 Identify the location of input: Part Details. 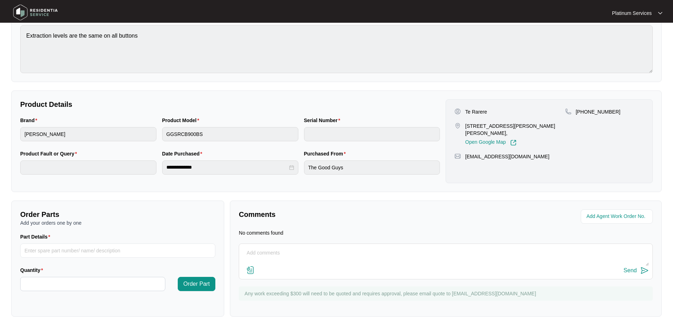
(118, 250).